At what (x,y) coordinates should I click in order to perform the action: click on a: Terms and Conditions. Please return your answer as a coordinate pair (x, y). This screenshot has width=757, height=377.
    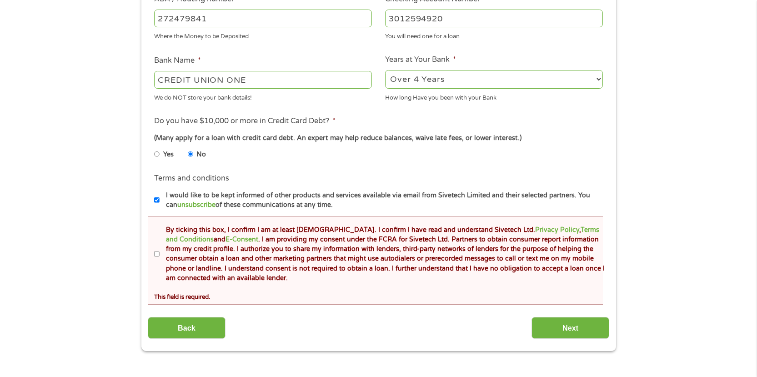
    Looking at the image, I should click on (382, 235).